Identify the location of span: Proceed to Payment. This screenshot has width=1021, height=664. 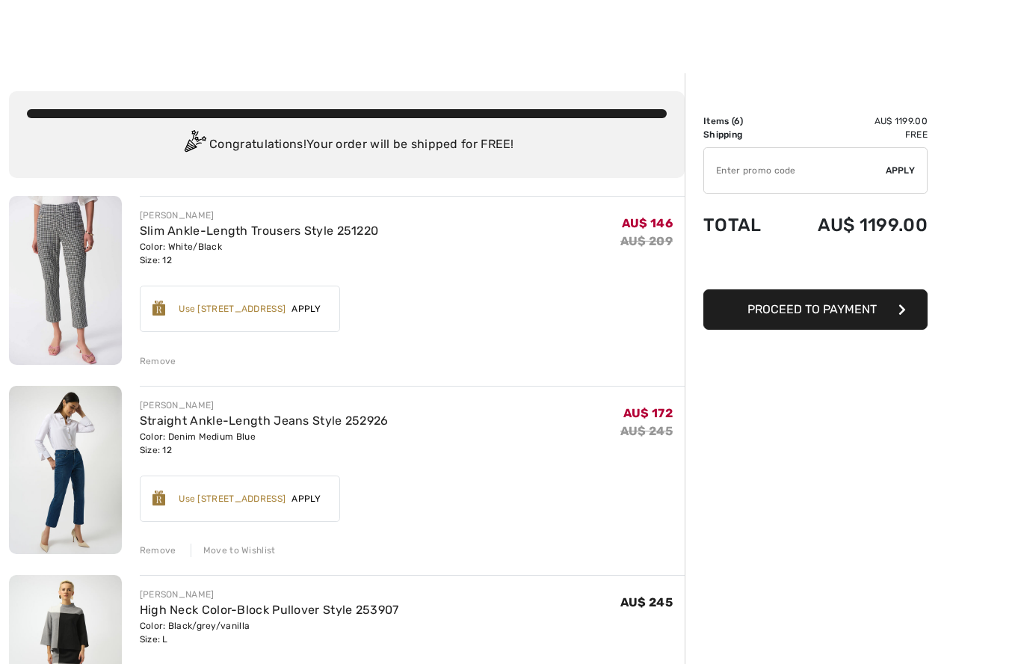
(812, 309).